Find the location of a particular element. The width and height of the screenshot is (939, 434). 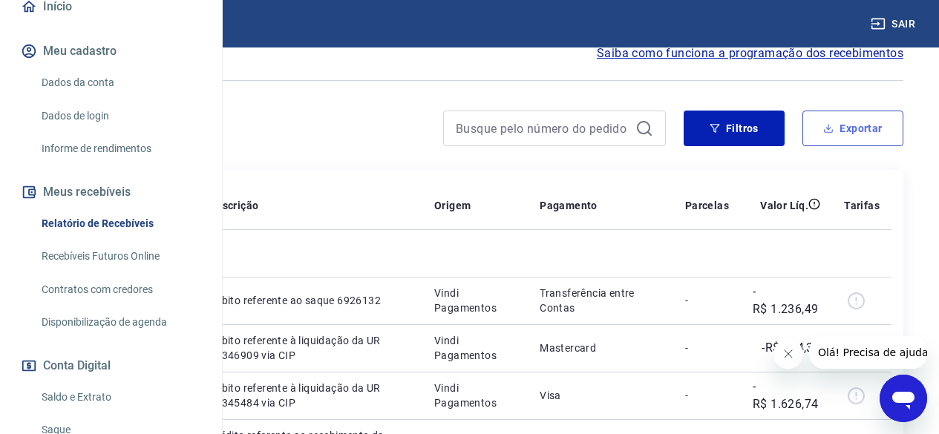

a: Dados de login is located at coordinates (120, 116).